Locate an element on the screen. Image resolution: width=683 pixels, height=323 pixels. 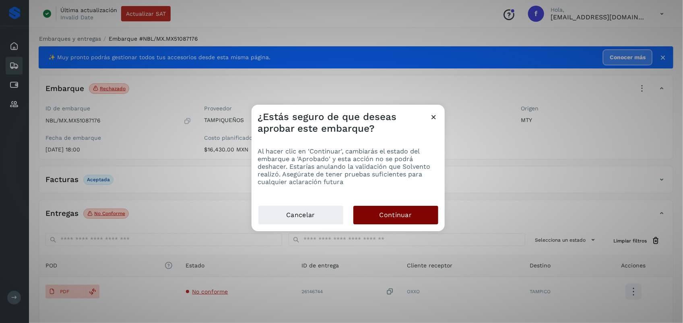
button: Continuar is located at coordinates (396, 215).